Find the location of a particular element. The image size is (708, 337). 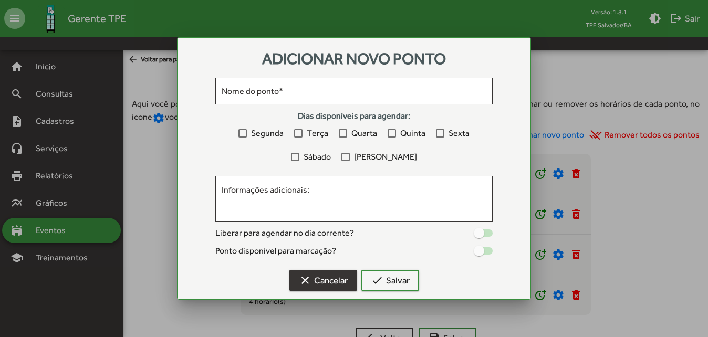

span: Quinta is located at coordinates (413, 133).